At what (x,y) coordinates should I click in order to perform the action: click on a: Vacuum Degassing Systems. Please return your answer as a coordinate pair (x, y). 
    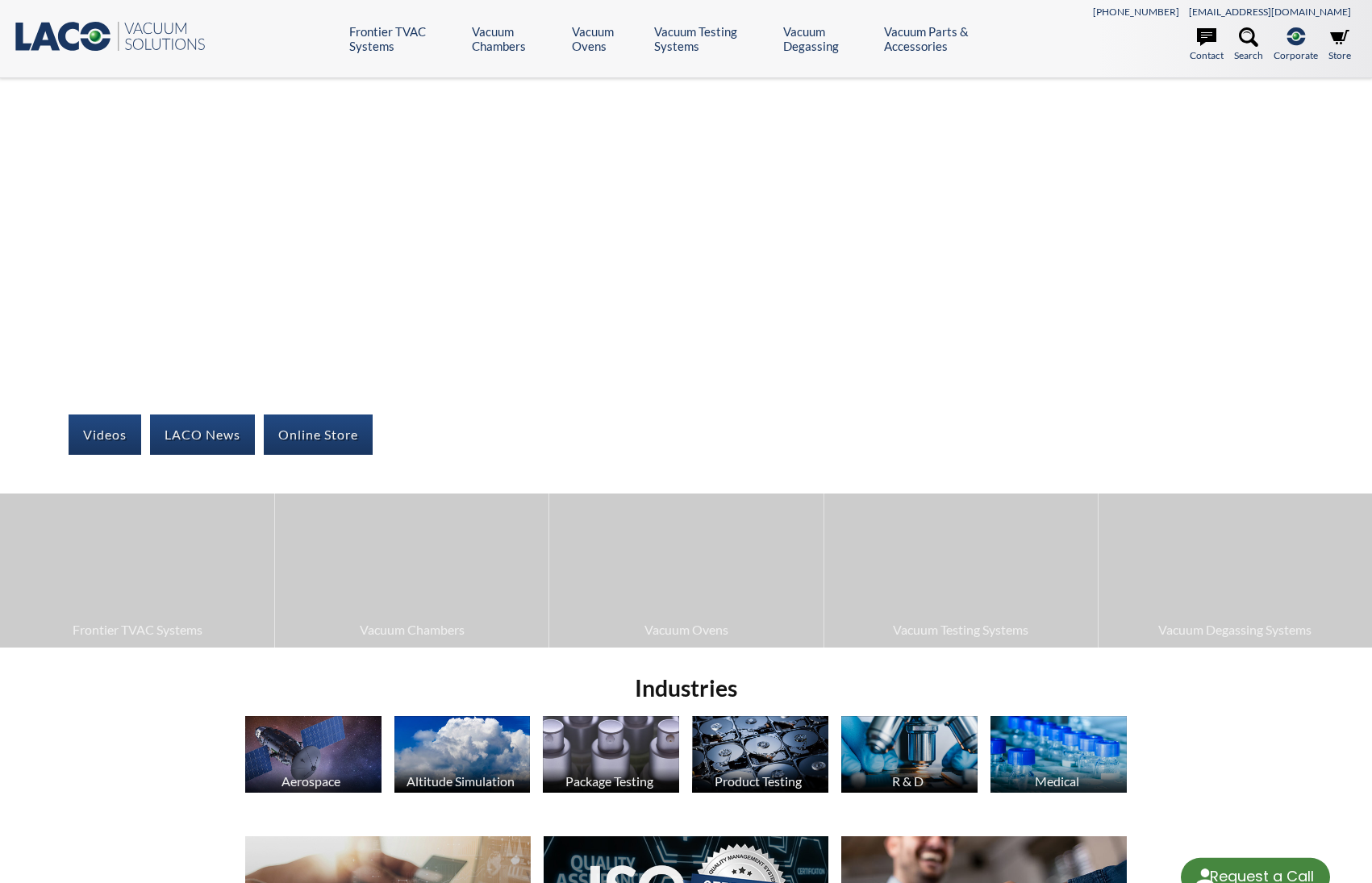
    Looking at the image, I should click on (1234, 570).